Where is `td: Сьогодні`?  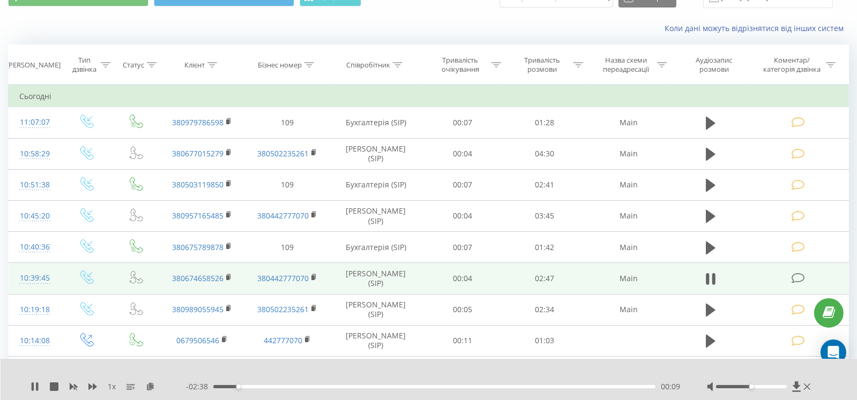 td: Сьогодні is located at coordinates (429, 96).